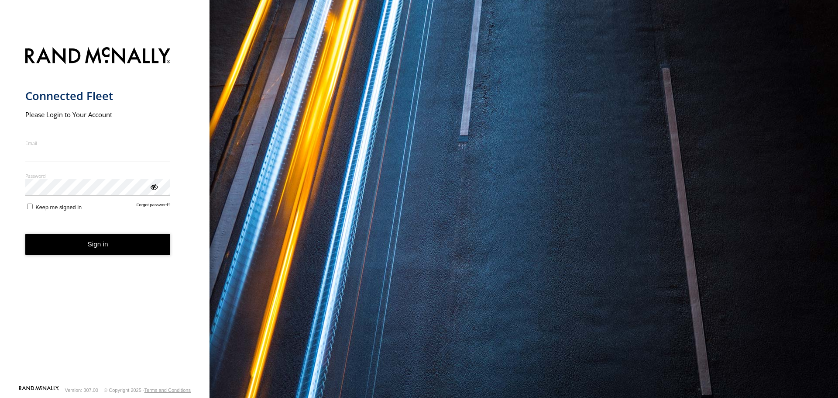  What do you see at coordinates (147, 390) in the screenshot?
I see `div: © Copyright 2025 -` at bounding box center [147, 390].